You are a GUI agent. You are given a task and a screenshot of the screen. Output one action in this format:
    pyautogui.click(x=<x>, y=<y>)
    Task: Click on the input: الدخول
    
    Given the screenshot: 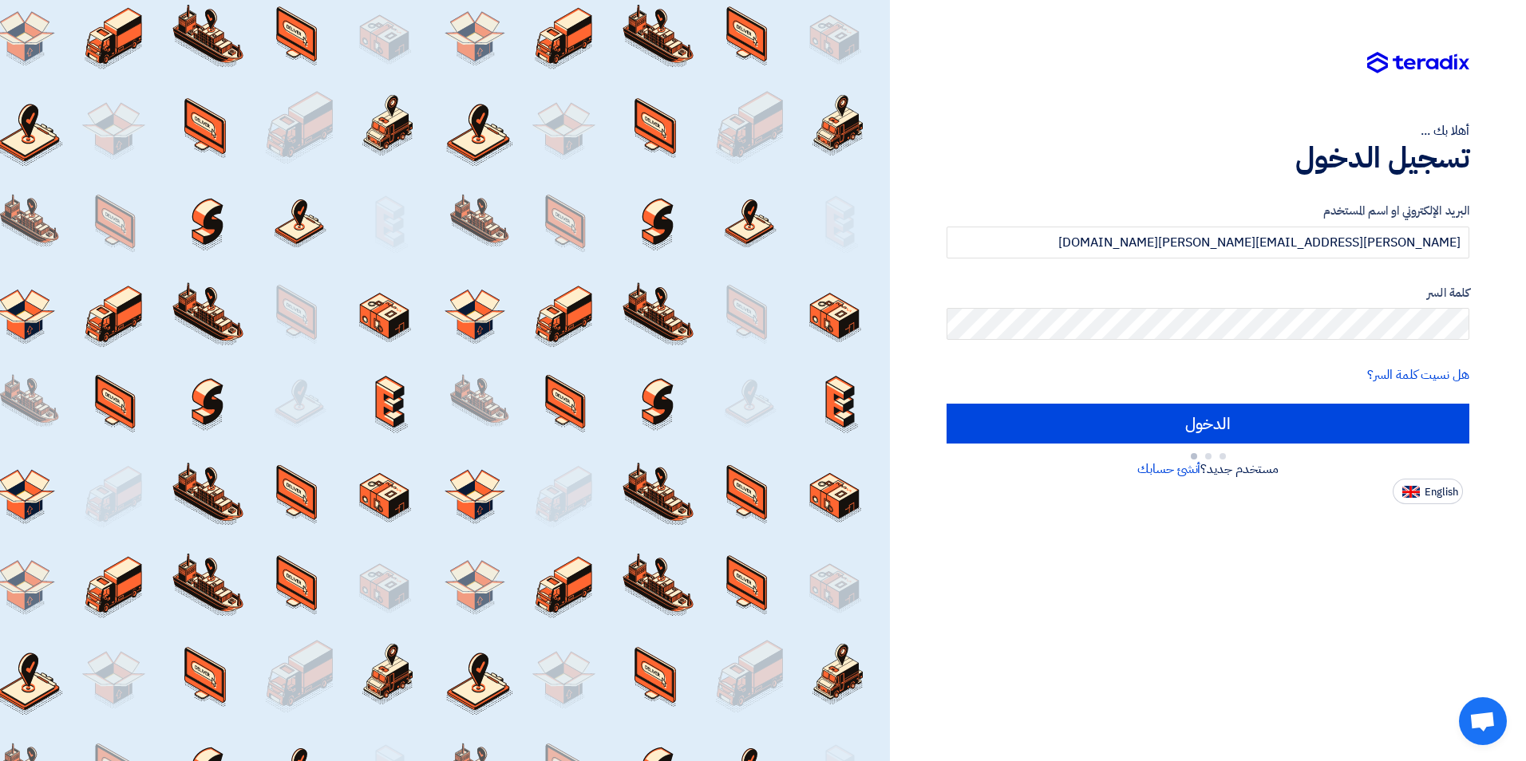 What is the action you would take?
    pyautogui.click(x=1208, y=424)
    